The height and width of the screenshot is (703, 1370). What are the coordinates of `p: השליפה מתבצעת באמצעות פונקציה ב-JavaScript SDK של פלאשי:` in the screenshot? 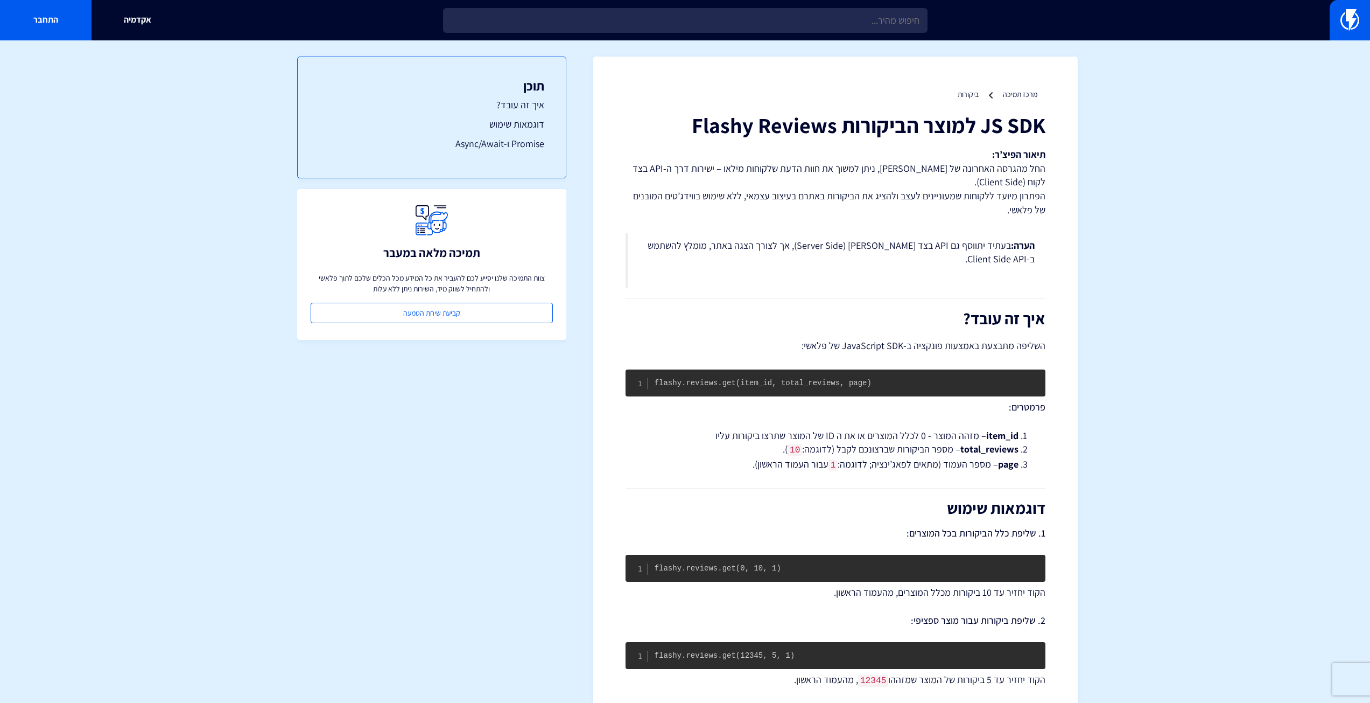 It's located at (836, 346).